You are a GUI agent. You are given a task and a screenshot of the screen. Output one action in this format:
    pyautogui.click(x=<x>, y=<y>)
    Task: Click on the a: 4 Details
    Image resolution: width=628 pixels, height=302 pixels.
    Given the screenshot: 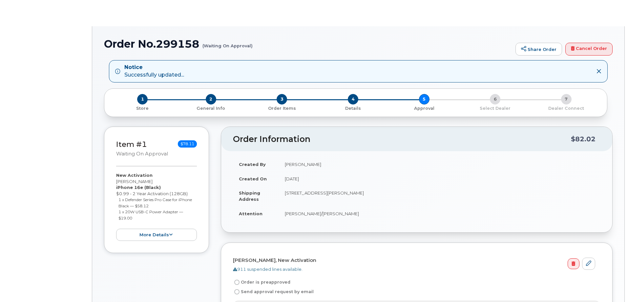 What is the action you would take?
    pyautogui.click(x=353, y=108)
    